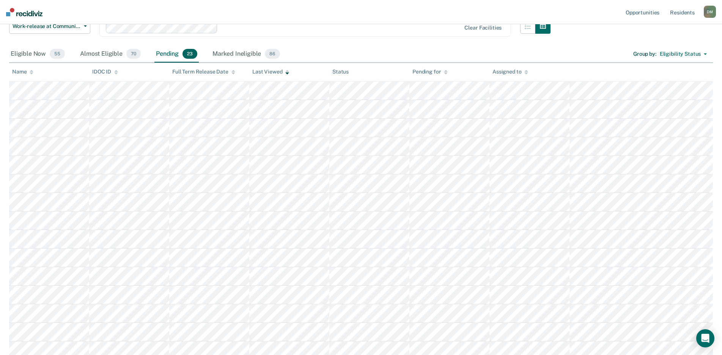 This screenshot has height=355, width=722. Describe the element at coordinates (204, 72) in the screenshot. I see `div: Full Term Release Date` at that location.